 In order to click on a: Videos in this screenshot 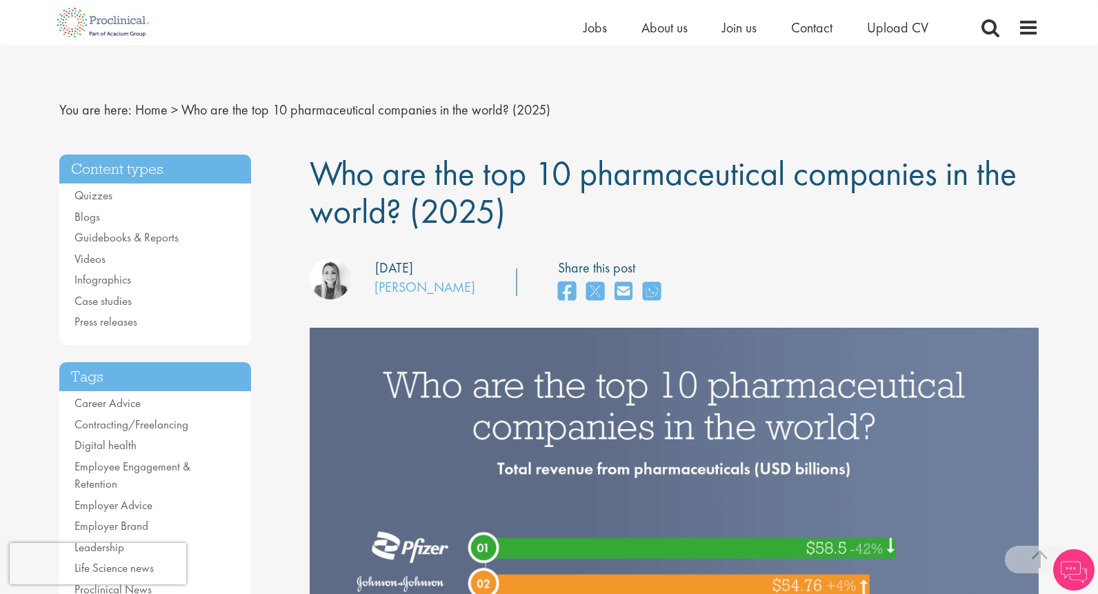, I will do `click(90, 259)`.